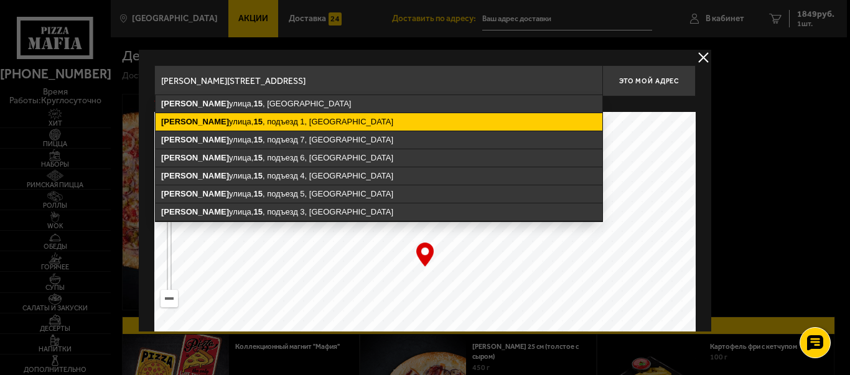  I want to click on input: Введите адрес доставки, so click(379, 81).